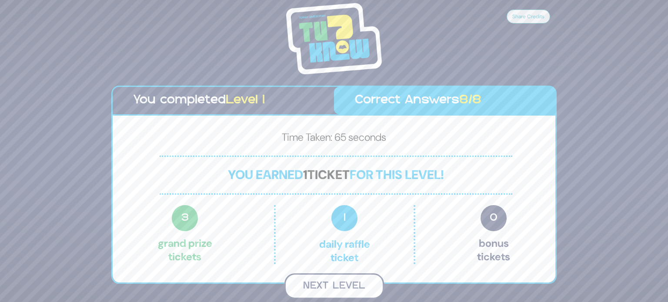 Image resolution: width=668 pixels, height=302 pixels. Describe the element at coordinates (493, 235) in the screenshot. I see `p: Bonus tickets` at that location.